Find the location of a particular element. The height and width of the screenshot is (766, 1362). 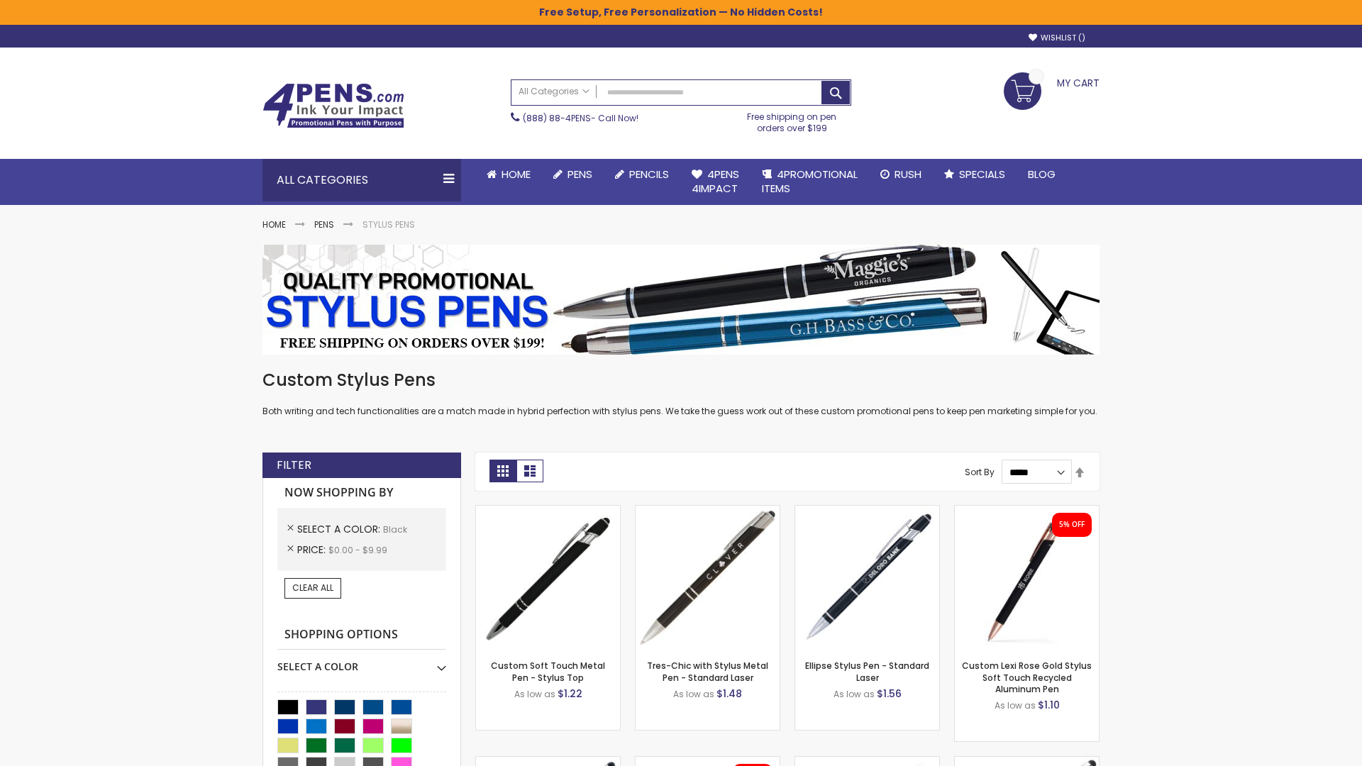

span: $1.48 is located at coordinates (729, 694).